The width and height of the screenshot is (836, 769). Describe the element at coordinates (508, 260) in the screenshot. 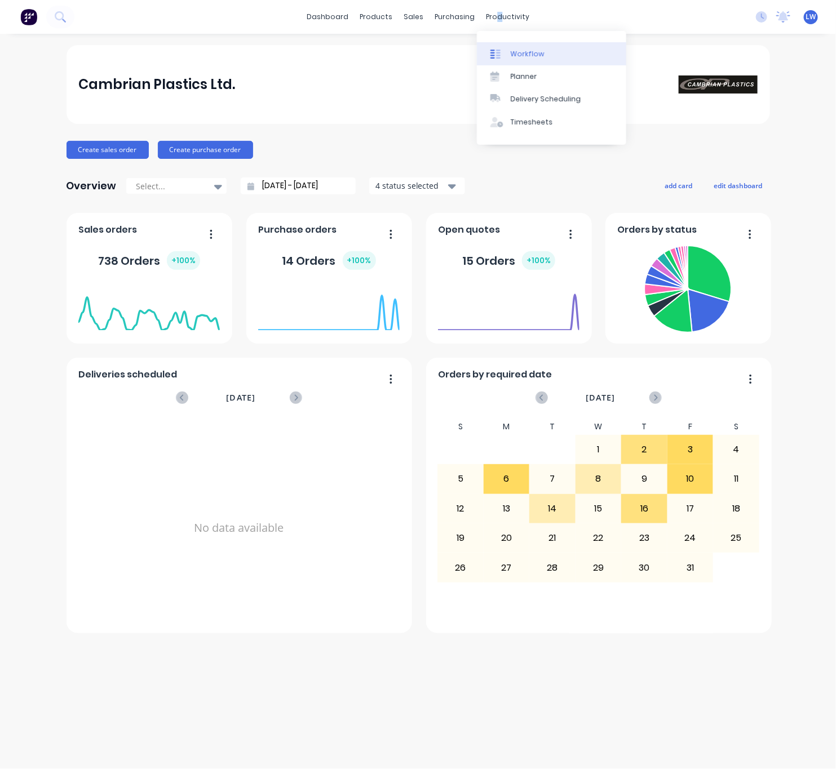

I see `div: 15 Orders` at that location.